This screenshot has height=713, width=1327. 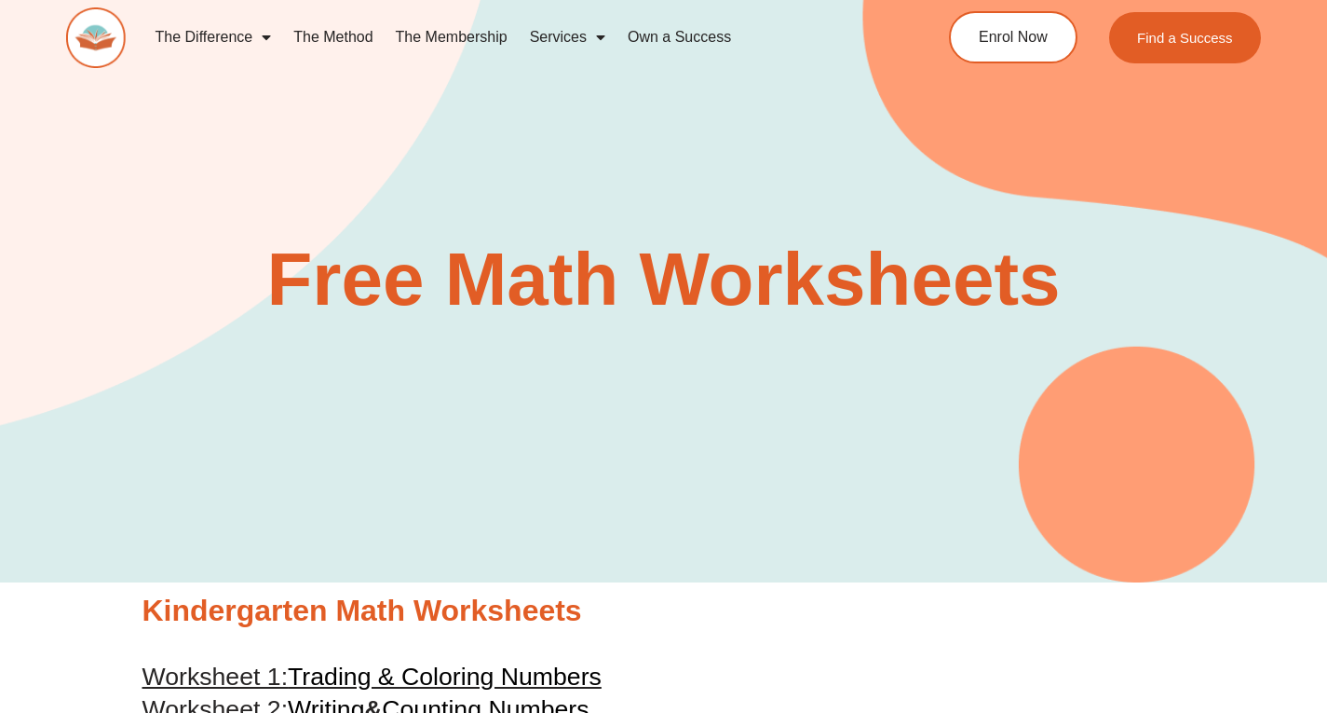 I want to click on nav: Menu, so click(x=512, y=37).